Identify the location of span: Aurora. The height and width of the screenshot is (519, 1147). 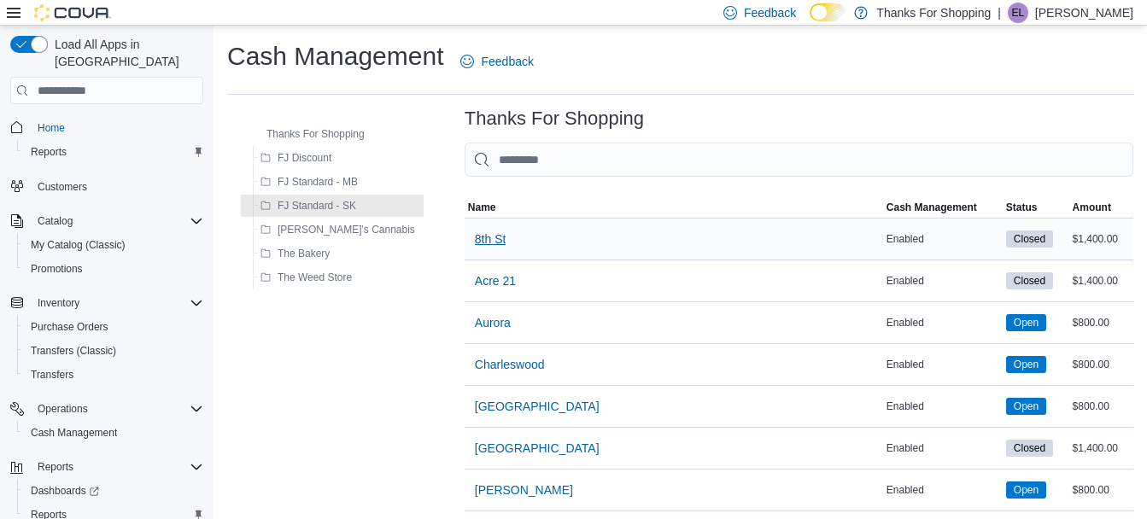
(493, 323).